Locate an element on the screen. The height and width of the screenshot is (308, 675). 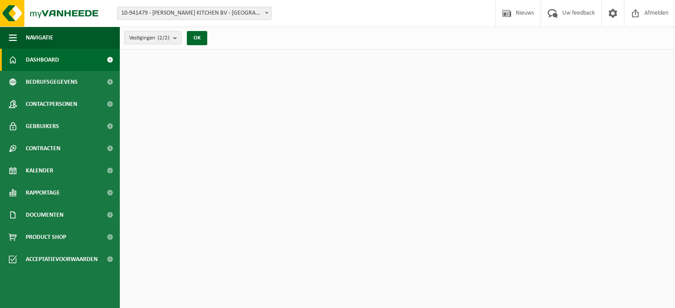
span: 10-941479 - HERMAN MAES KITCHEN BV - HARELBEKE is located at coordinates (194, 13).